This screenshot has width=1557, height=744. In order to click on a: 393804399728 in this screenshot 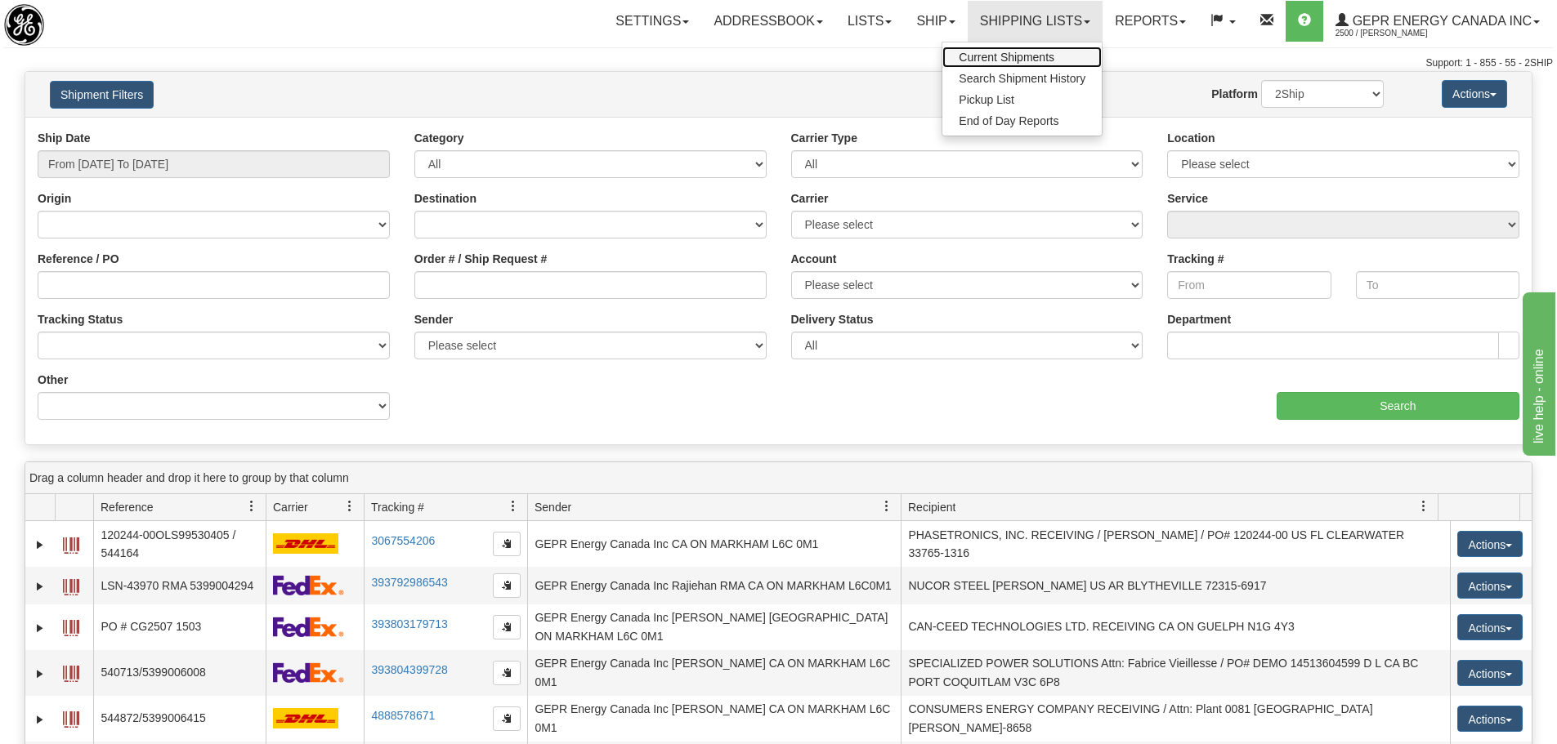, I will do `click(409, 670)`.